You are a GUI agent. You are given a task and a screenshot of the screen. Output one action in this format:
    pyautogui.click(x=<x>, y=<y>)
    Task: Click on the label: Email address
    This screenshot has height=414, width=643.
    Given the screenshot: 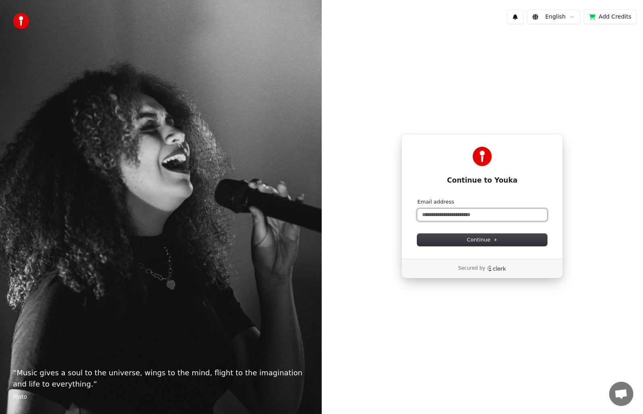 What is the action you would take?
    pyautogui.click(x=435, y=202)
    